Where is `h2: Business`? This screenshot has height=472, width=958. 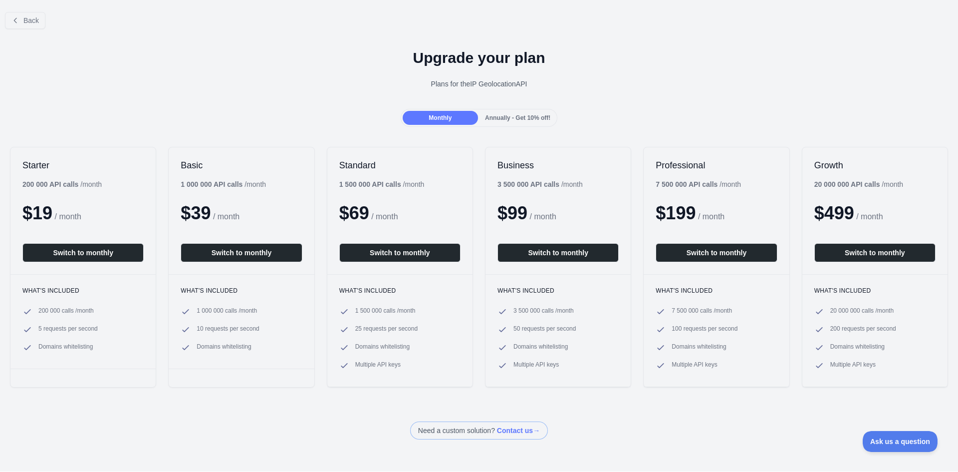 h2: Business is located at coordinates (558, 165).